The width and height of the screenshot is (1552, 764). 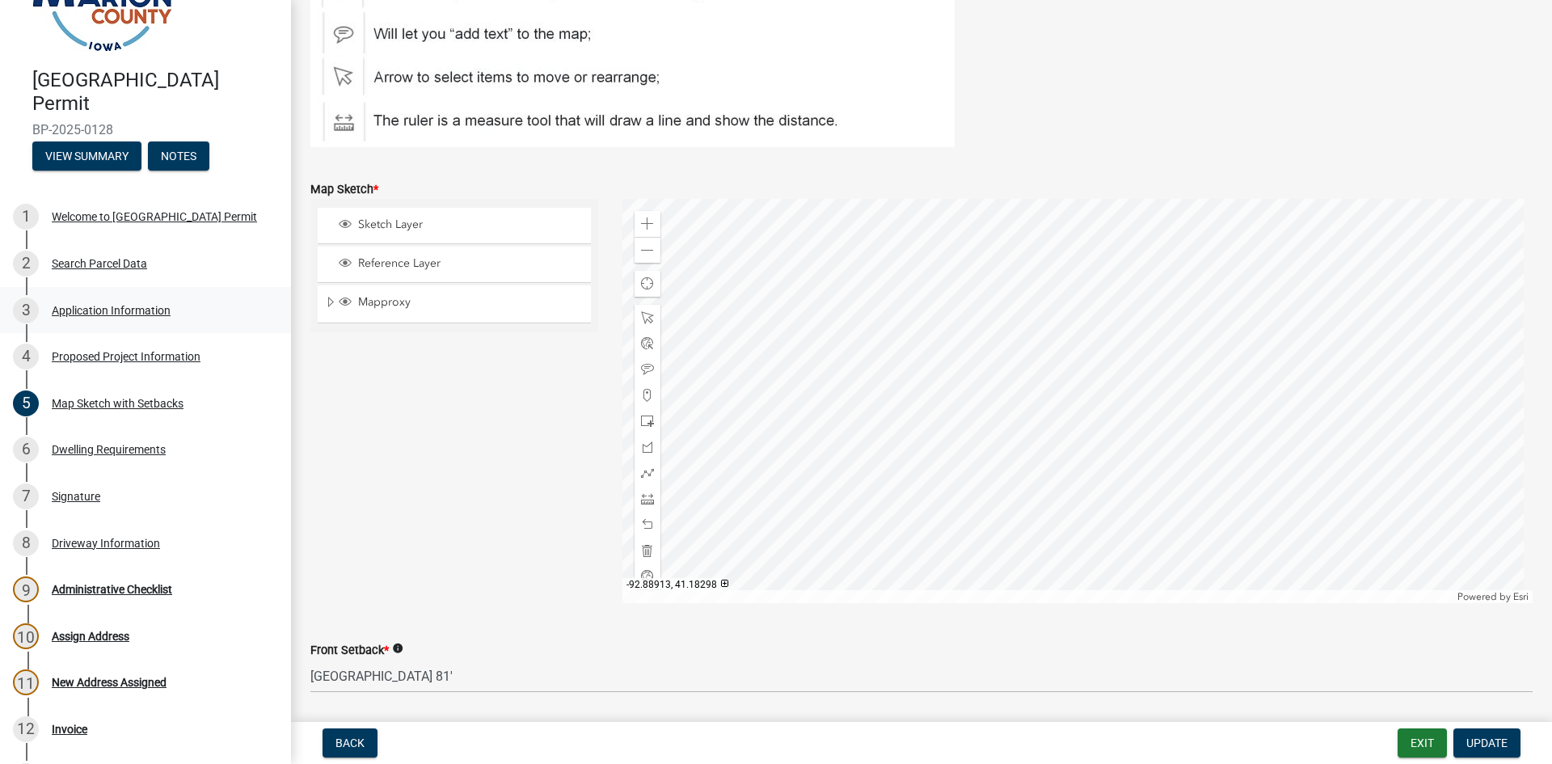 What do you see at coordinates (99, 264) in the screenshot?
I see `div: Search Parcel Data` at bounding box center [99, 264].